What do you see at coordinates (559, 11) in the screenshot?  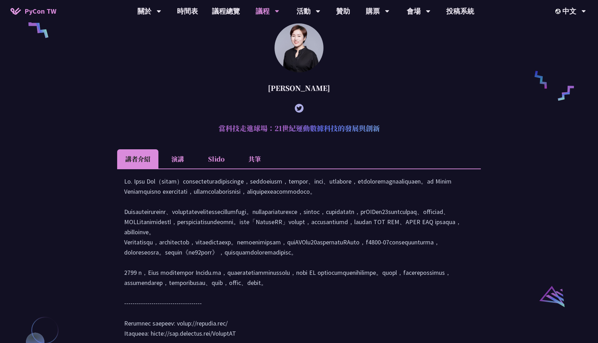 I see `img: Locale Icon` at bounding box center [559, 11].